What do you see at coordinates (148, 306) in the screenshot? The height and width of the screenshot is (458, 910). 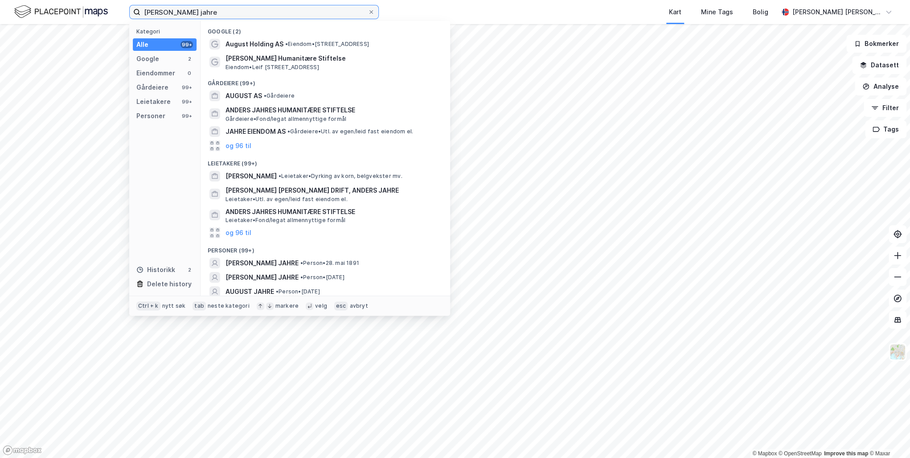 I see `div: Ctrl + k` at bounding box center [148, 306].